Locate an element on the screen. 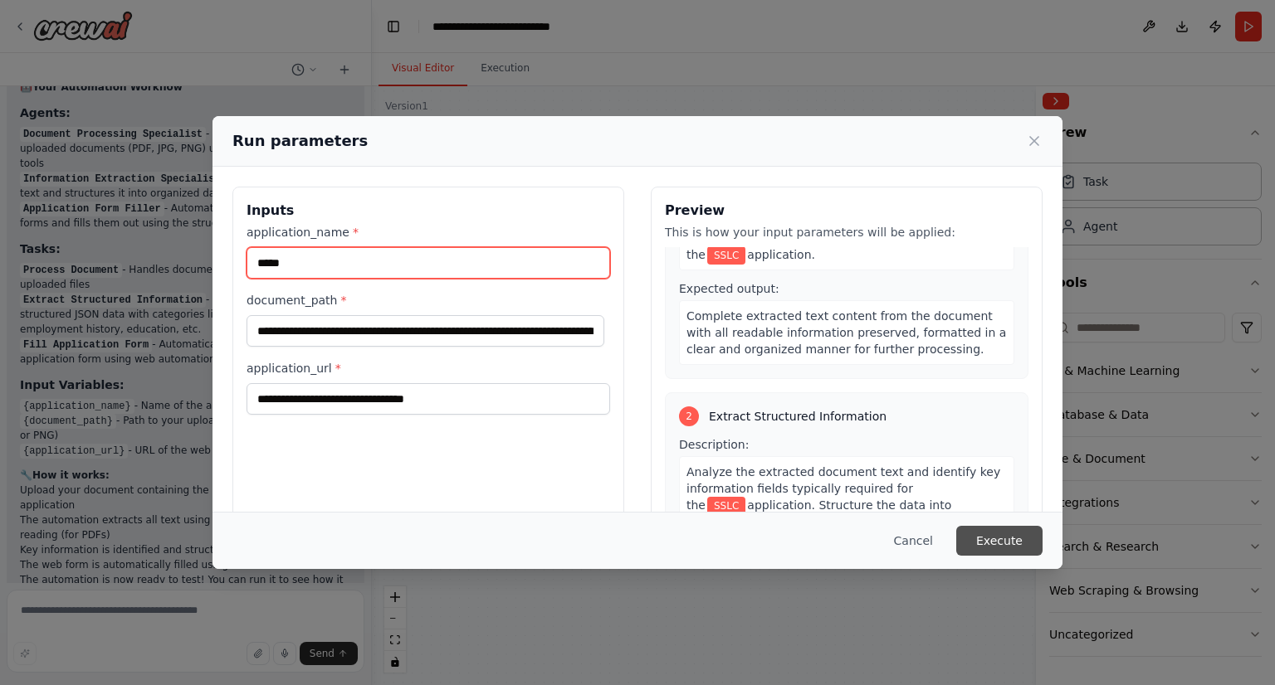 Image resolution: width=1275 pixels, height=685 pixels. h3: Preview is located at coordinates (846, 211).